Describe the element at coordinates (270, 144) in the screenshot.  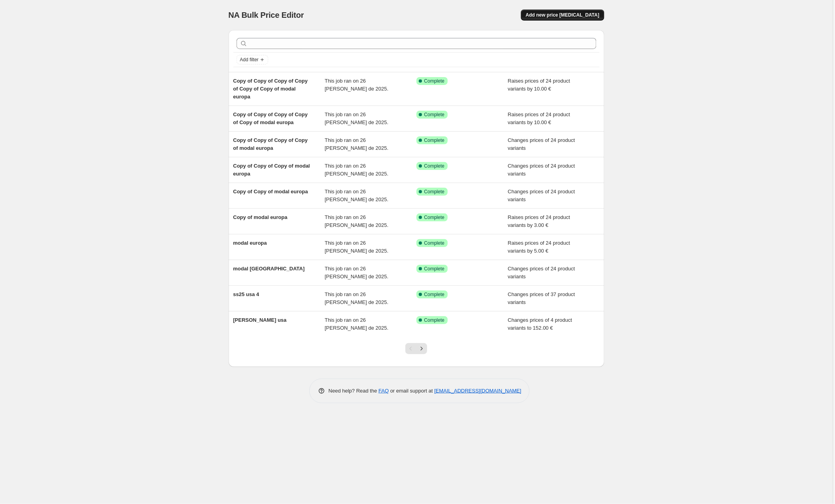
I see `span: Copy of Copy of Copy of Copy of modal europa` at that location.